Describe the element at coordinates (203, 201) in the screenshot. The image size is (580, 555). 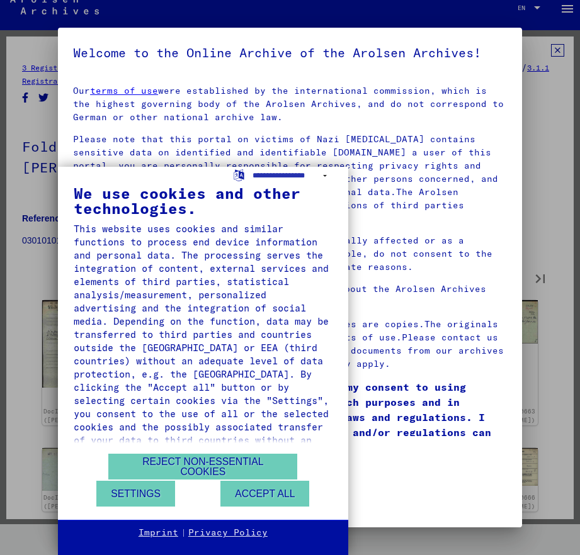
I see `div: We use cookies and other technologies.` at that location.